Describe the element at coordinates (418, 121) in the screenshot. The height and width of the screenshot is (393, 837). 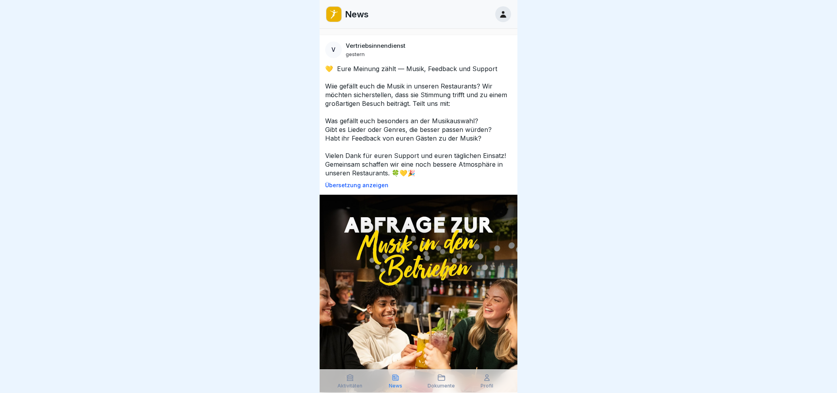
I see `p: 💛 Eure Meinung zählt — Musik, Feedback und Support Wiie gefällt euch die Musik in unseren Restaur...` at that location.